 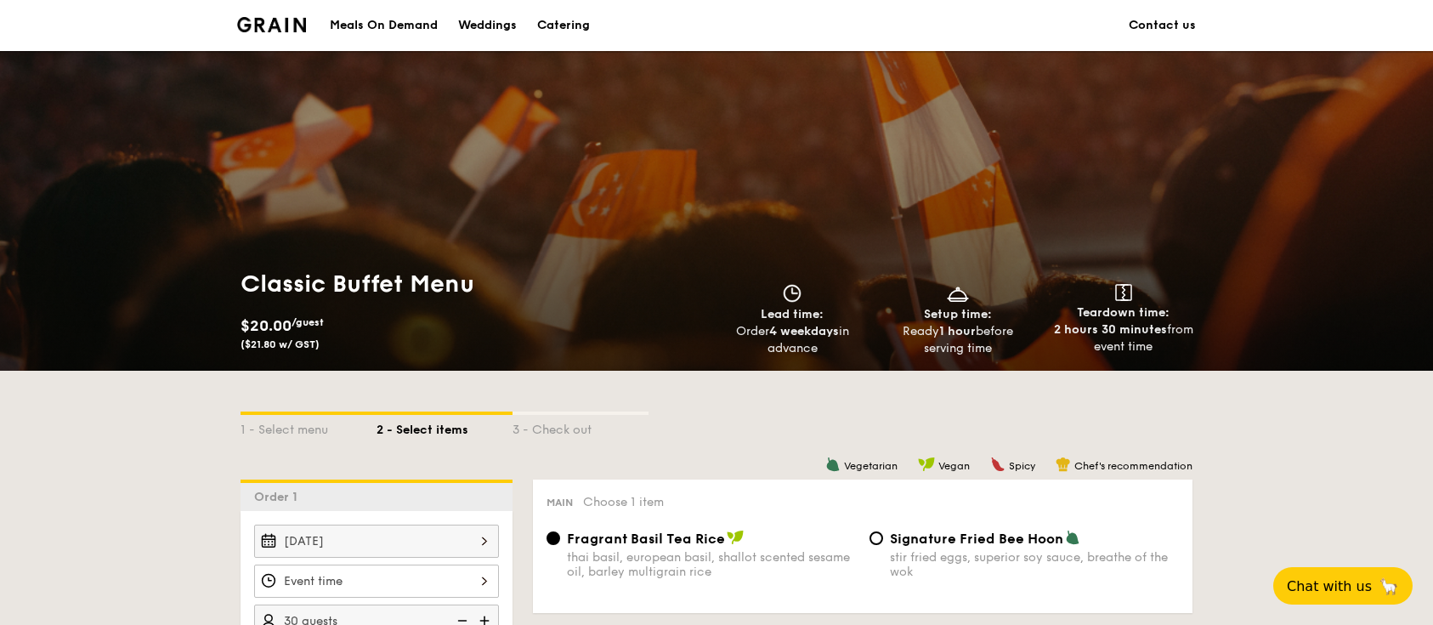 What do you see at coordinates (792, 340) in the screenshot?
I see `div: Order in advance` at bounding box center [792, 340].